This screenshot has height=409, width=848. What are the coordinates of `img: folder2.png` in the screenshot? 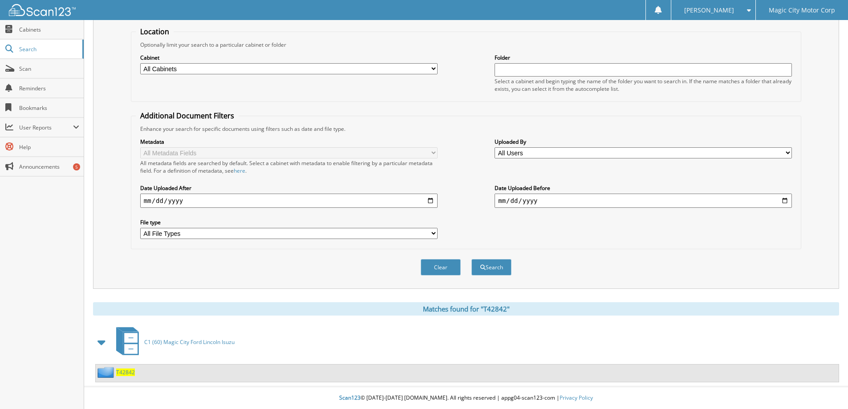 It's located at (107, 372).